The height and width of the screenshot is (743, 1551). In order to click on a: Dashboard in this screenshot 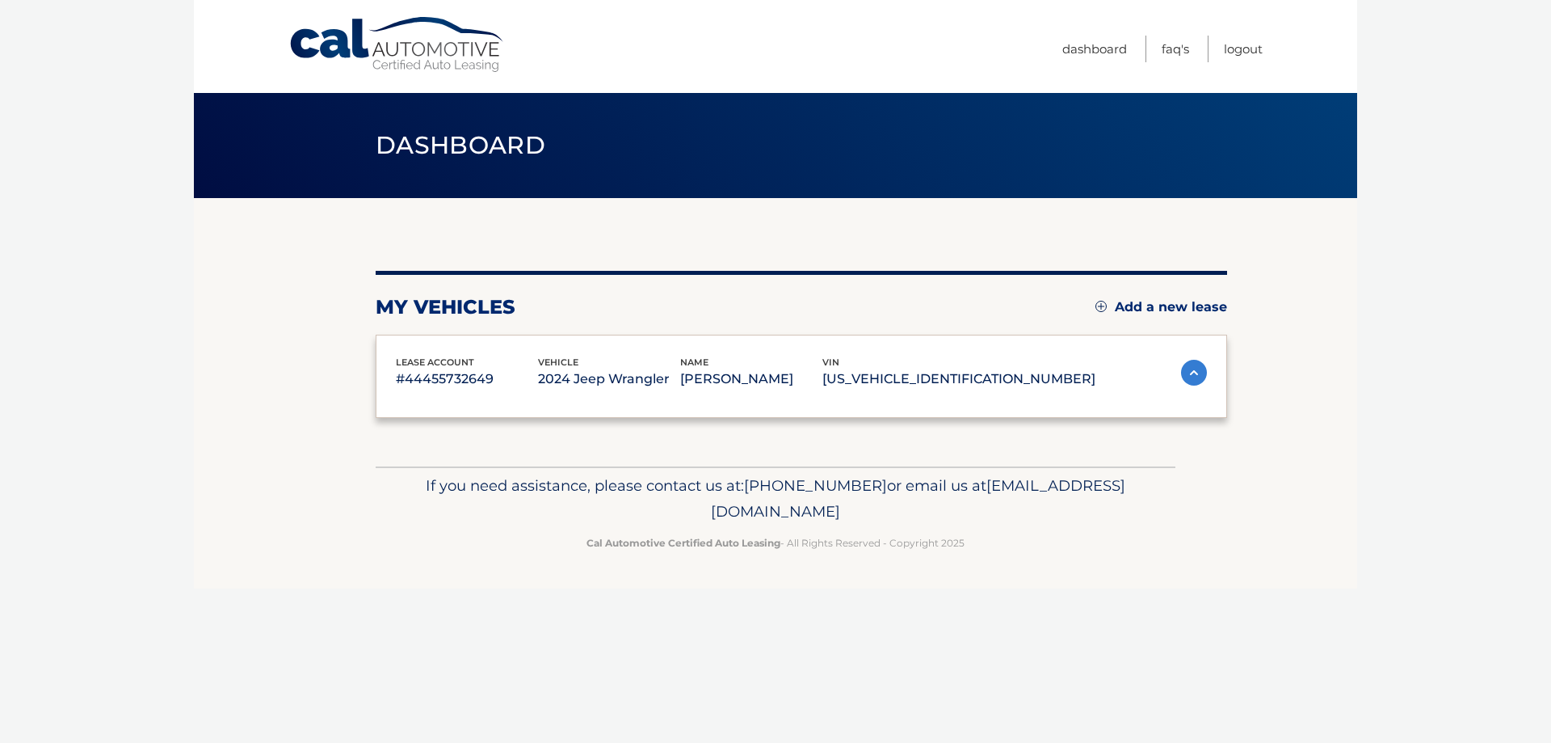, I will do `click(1095, 48)`.